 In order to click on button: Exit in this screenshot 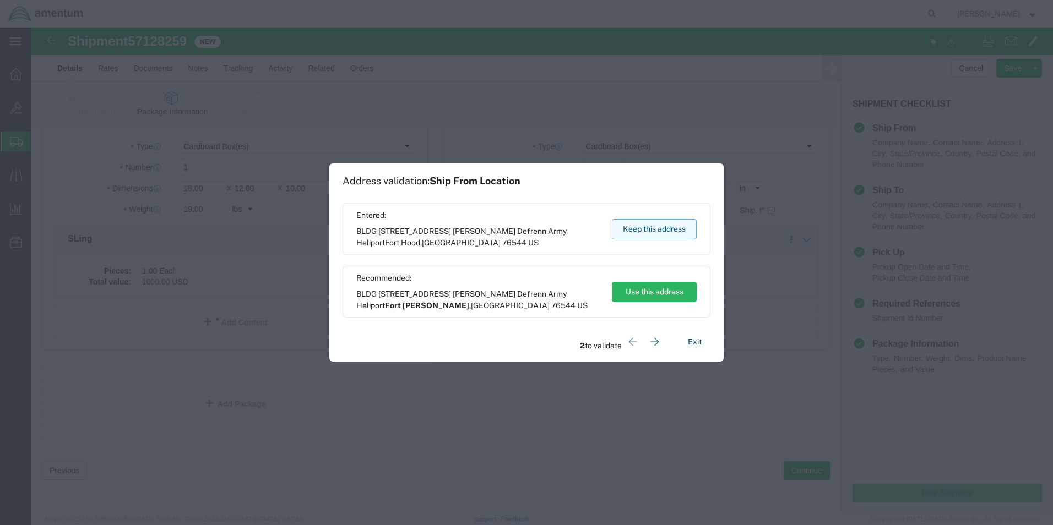, I will do `click(694, 342)`.